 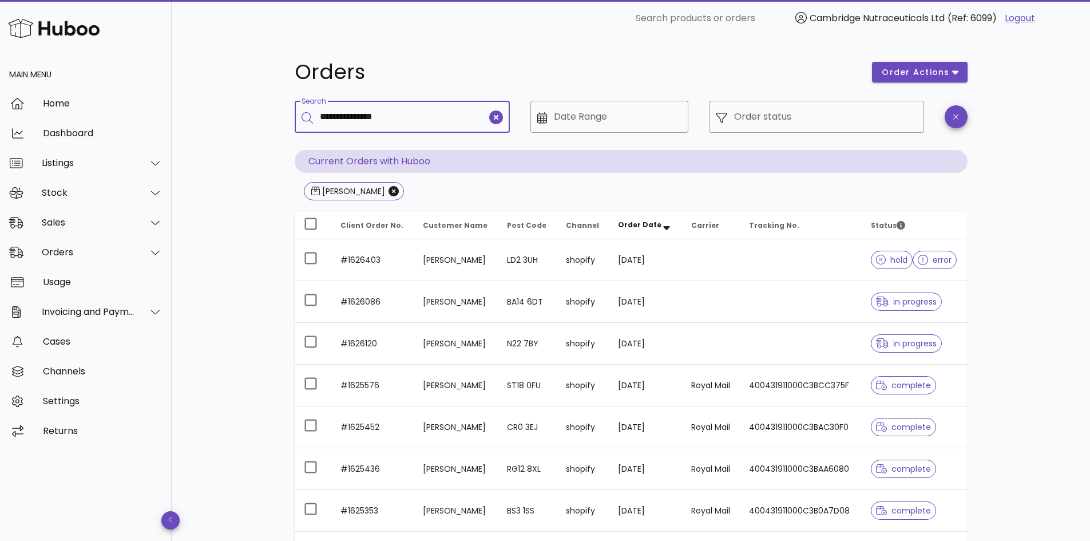 What do you see at coordinates (88, 252) in the screenshot?
I see `div: Orders` at bounding box center [88, 252].